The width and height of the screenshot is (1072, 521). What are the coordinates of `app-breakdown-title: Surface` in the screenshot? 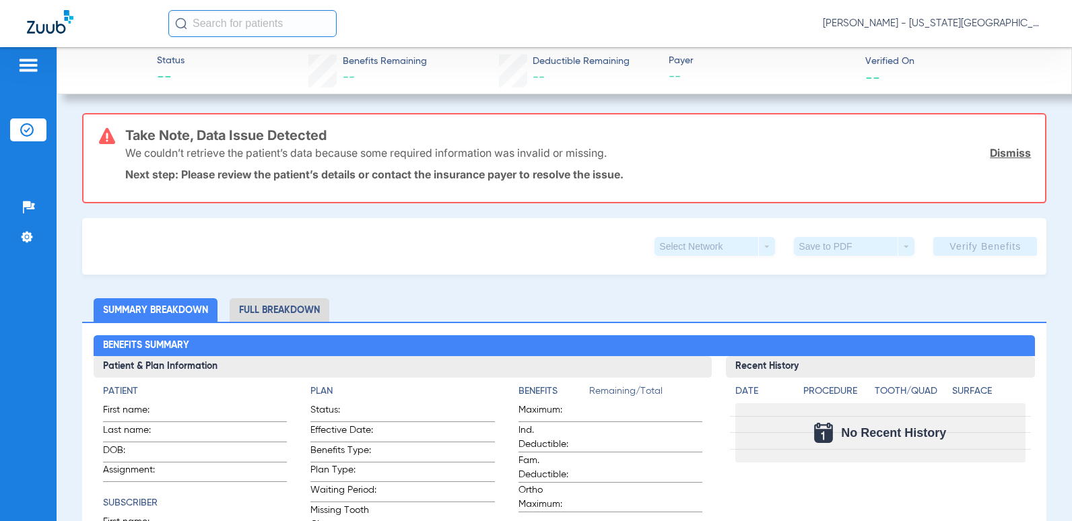 It's located at (989, 394).